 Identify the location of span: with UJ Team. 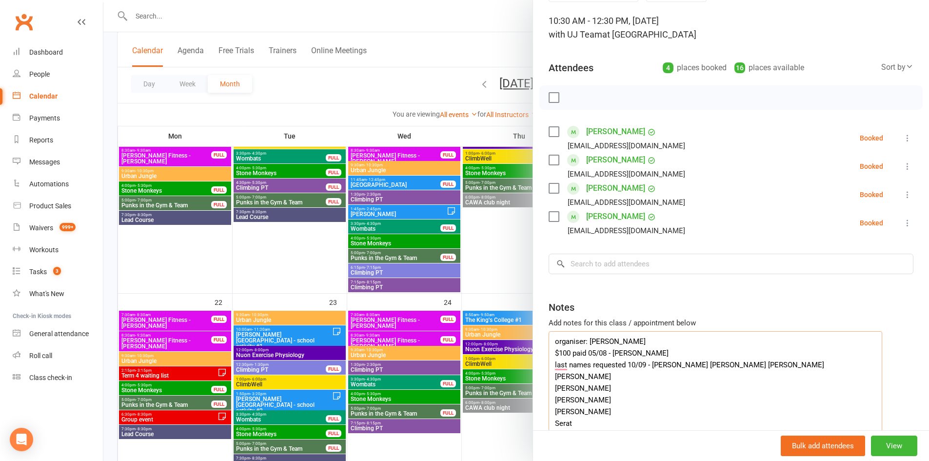
(575, 34).